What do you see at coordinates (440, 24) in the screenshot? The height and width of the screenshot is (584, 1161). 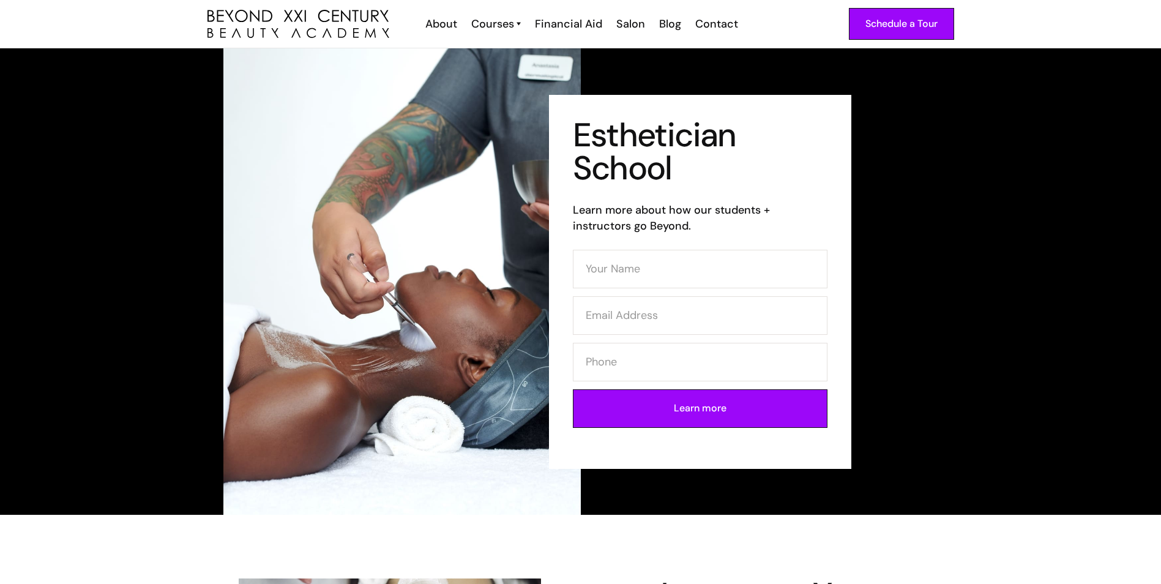 I see `a: About` at bounding box center [440, 24].